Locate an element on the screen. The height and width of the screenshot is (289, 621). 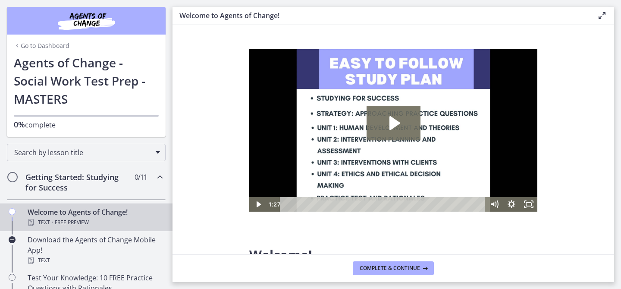
div: Playbar is located at coordinates (135, 155).